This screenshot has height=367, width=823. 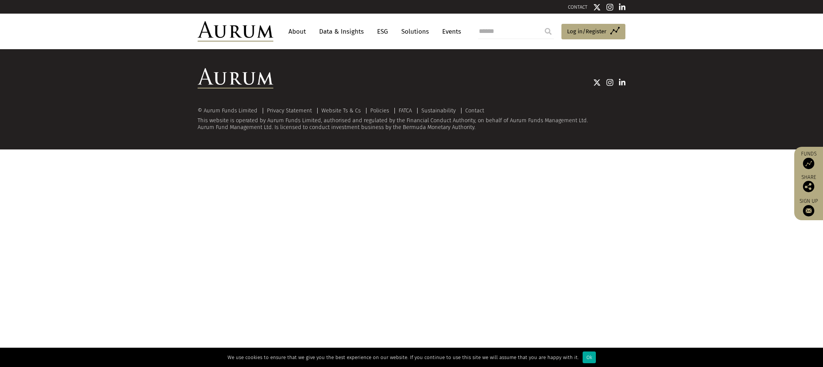 What do you see at coordinates (405, 111) in the screenshot?
I see `a: FATCA` at bounding box center [405, 111].